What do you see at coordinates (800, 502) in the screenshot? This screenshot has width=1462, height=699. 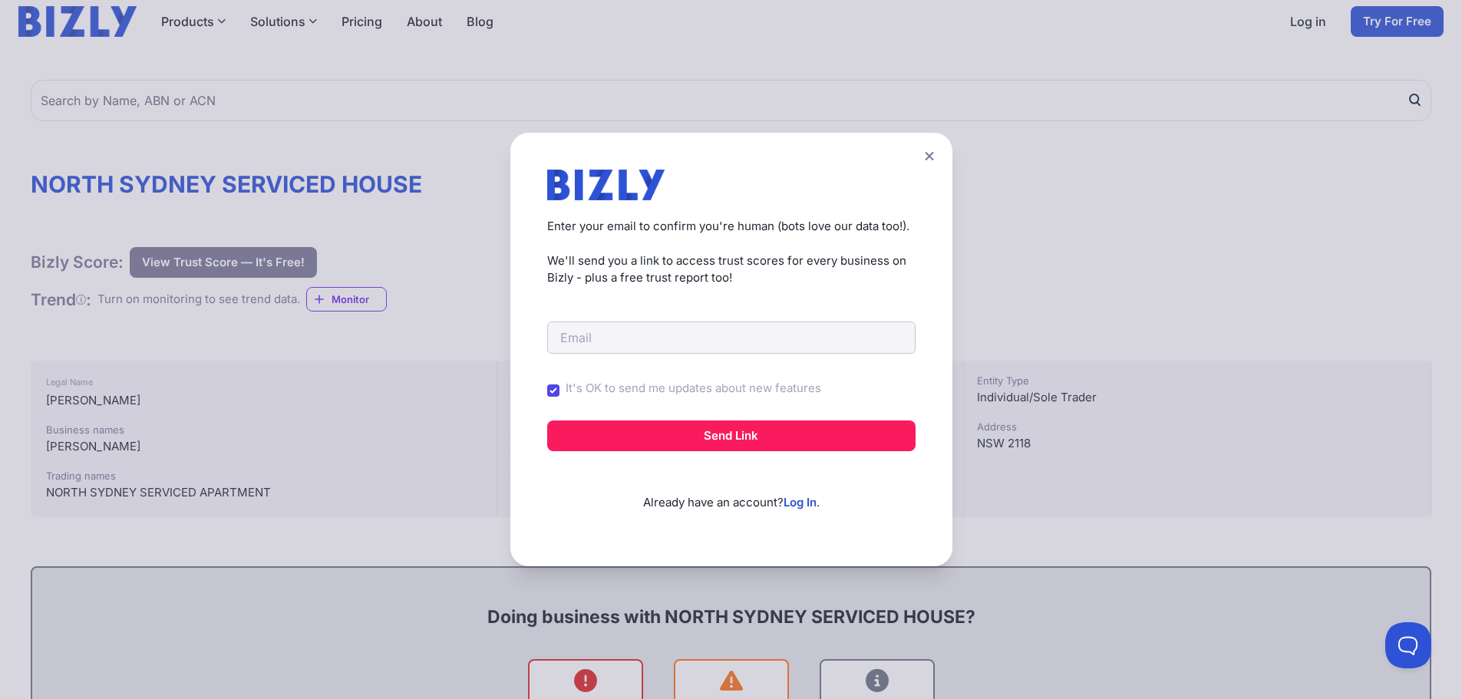 I see `a: Log In` at bounding box center [800, 502].